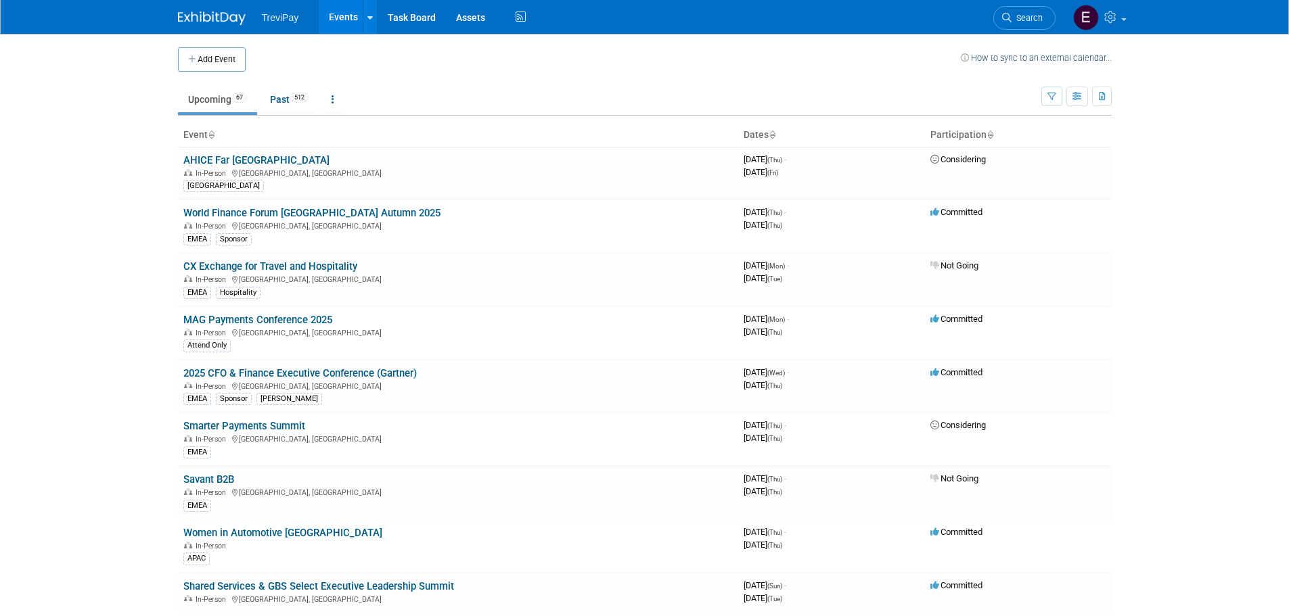 This screenshot has width=1289, height=616. I want to click on span: Search, so click(1027, 18).